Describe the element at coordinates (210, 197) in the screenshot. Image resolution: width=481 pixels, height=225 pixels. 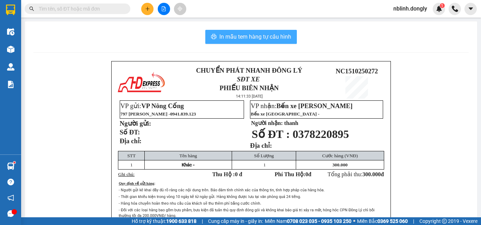
I see `span: - Thời gian khiếu kiện trong vòng 10 ngày kể từ ngày gửi. Hàng không được lưu tại văn phòng quá 2...` at that location.